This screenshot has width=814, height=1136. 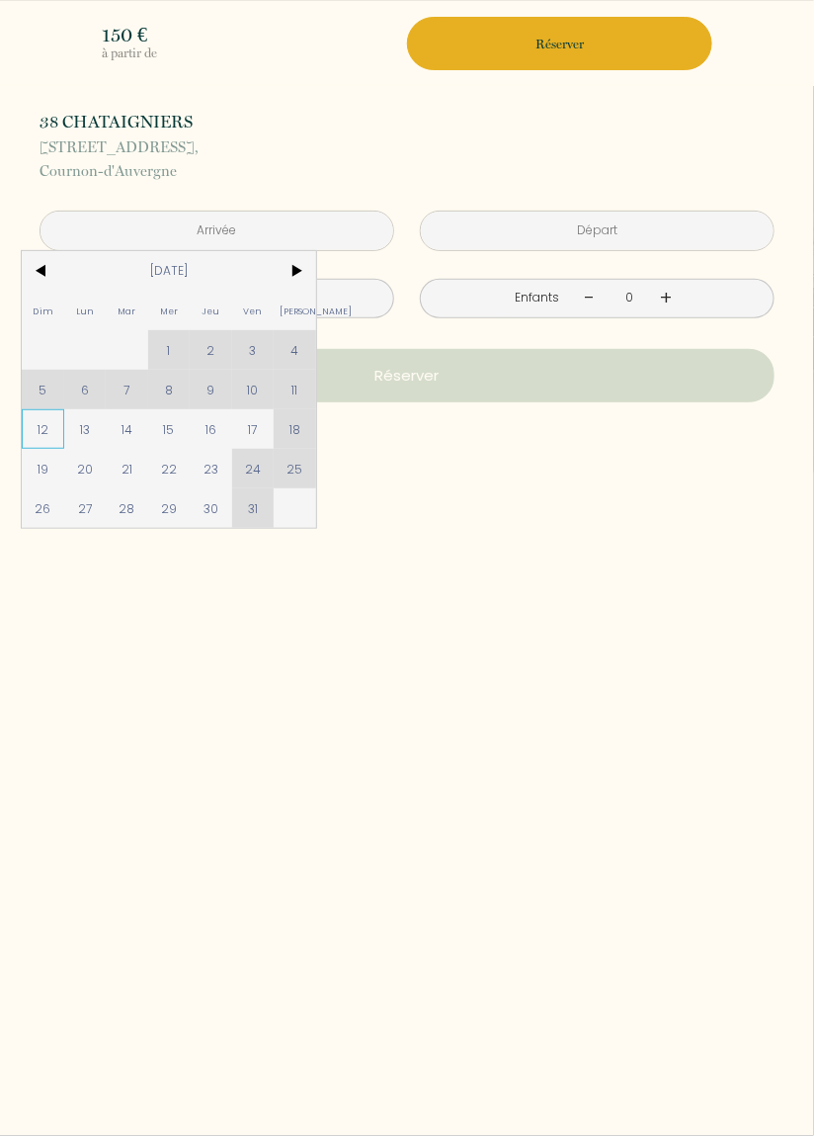 What do you see at coordinates (210, 508) in the screenshot?
I see `span: 30` at bounding box center [210, 508].